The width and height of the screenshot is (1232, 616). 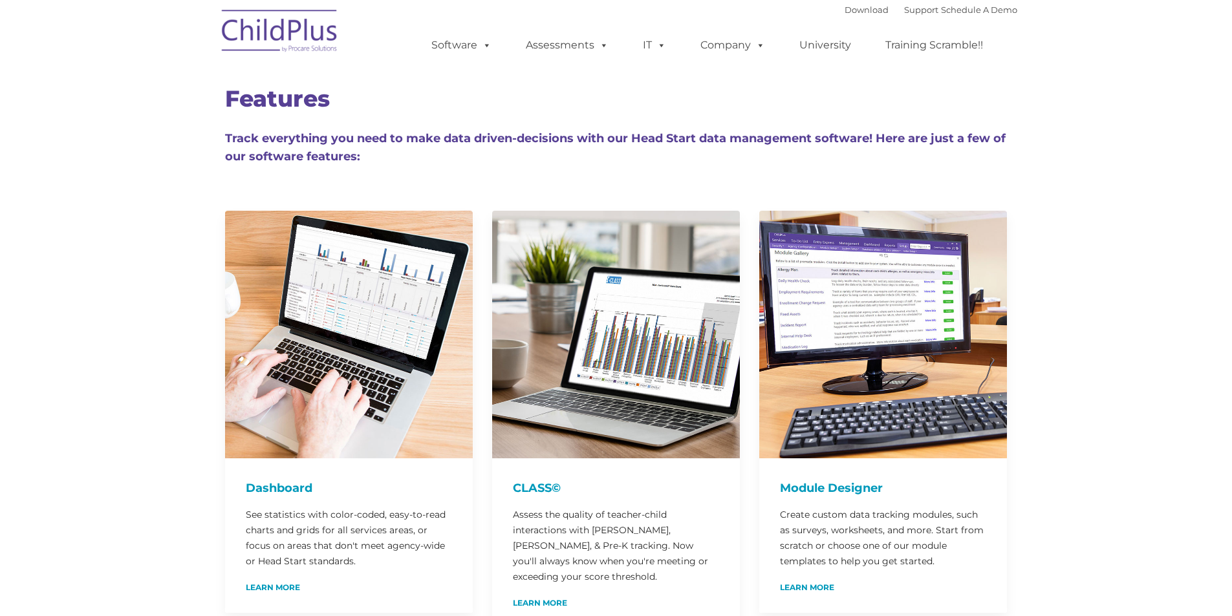 I want to click on a: Download, so click(x=867, y=10).